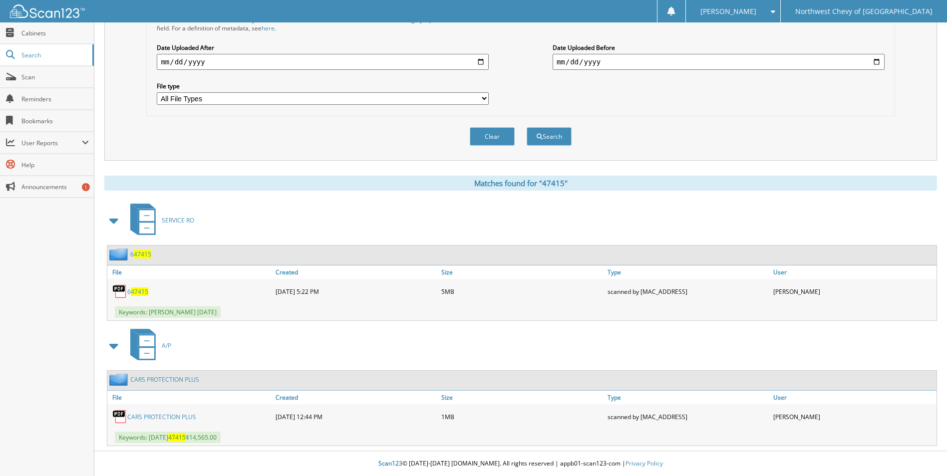 Image resolution: width=947 pixels, height=476 pixels. Describe the element at coordinates (55, 99) in the screenshot. I see `span: Reminders` at that location.